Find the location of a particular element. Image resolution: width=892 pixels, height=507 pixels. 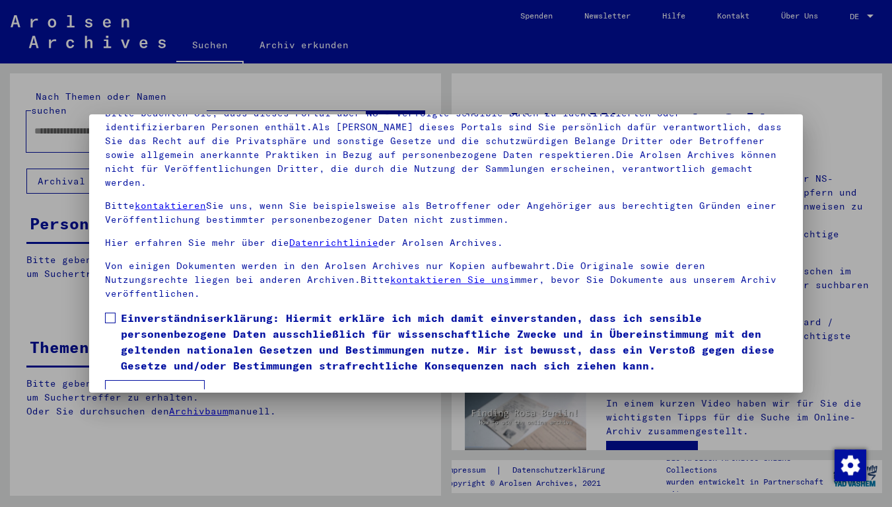

a: kontaktieren is located at coordinates (170, 205).